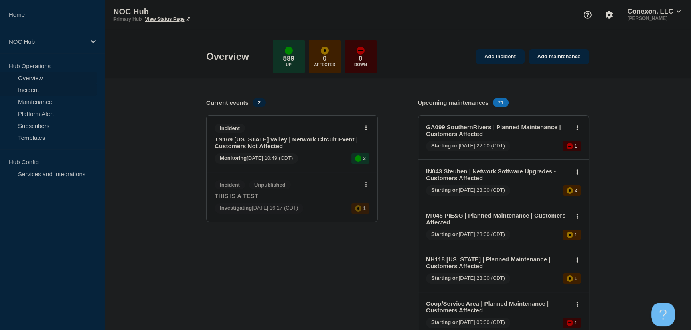 The height and width of the screenshot is (330, 691). What do you see at coordinates (286, 196) in the screenshot?
I see `a: THIS IS A TEST` at bounding box center [286, 196].